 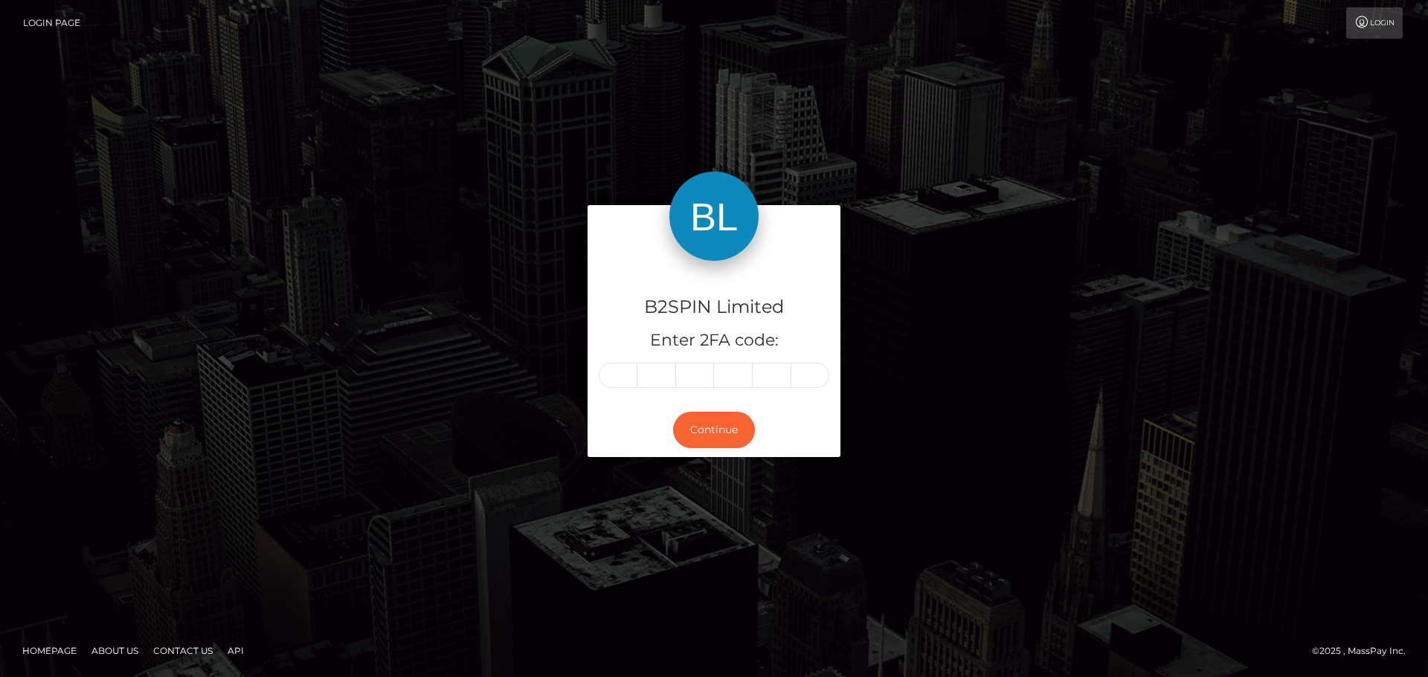 I want to click on img: B2SPIN Limited, so click(x=714, y=216).